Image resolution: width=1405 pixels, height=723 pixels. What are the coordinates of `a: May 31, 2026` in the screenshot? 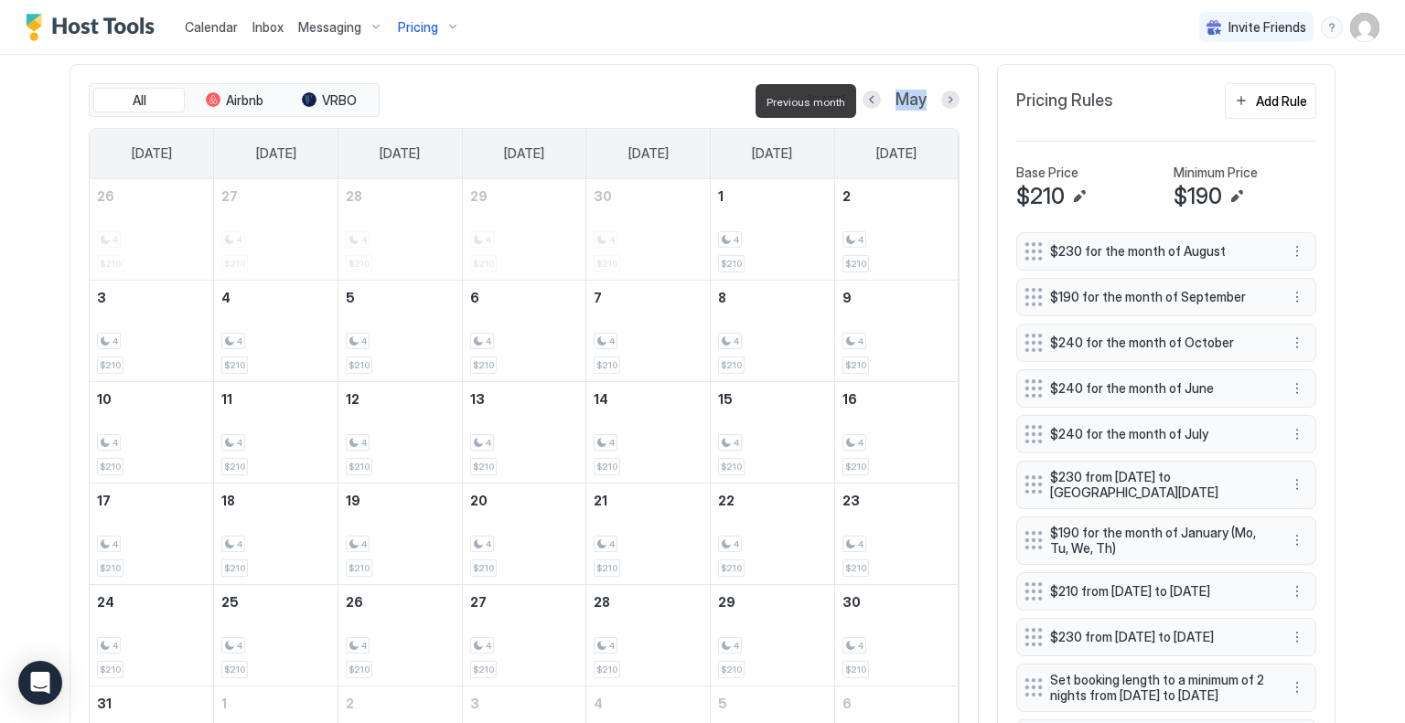 It's located at (151, 703).